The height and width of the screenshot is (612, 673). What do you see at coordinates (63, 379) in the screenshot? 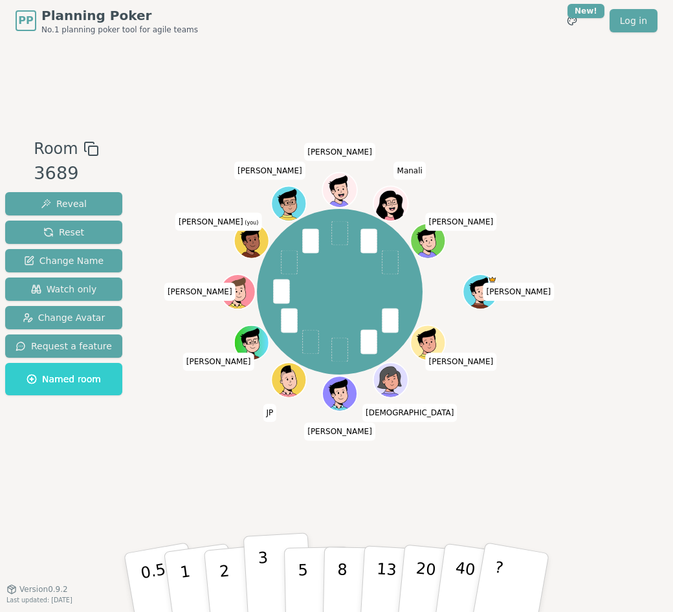
I see `button: Named room` at bounding box center [63, 379].